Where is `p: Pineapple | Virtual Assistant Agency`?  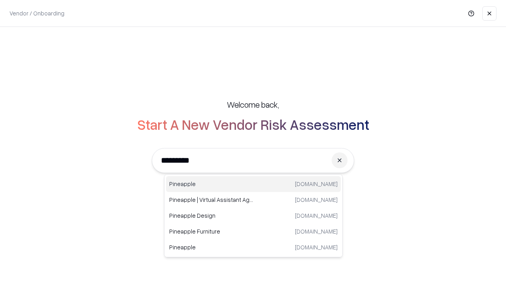
p: Pineapple | Virtual Assistant Agency is located at coordinates (211, 199).